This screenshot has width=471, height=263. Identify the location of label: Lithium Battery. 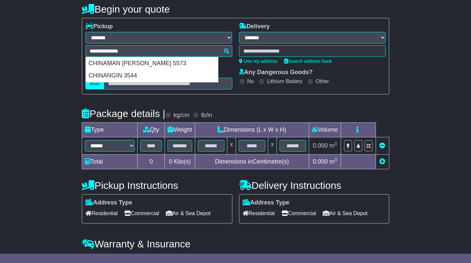
(285, 81).